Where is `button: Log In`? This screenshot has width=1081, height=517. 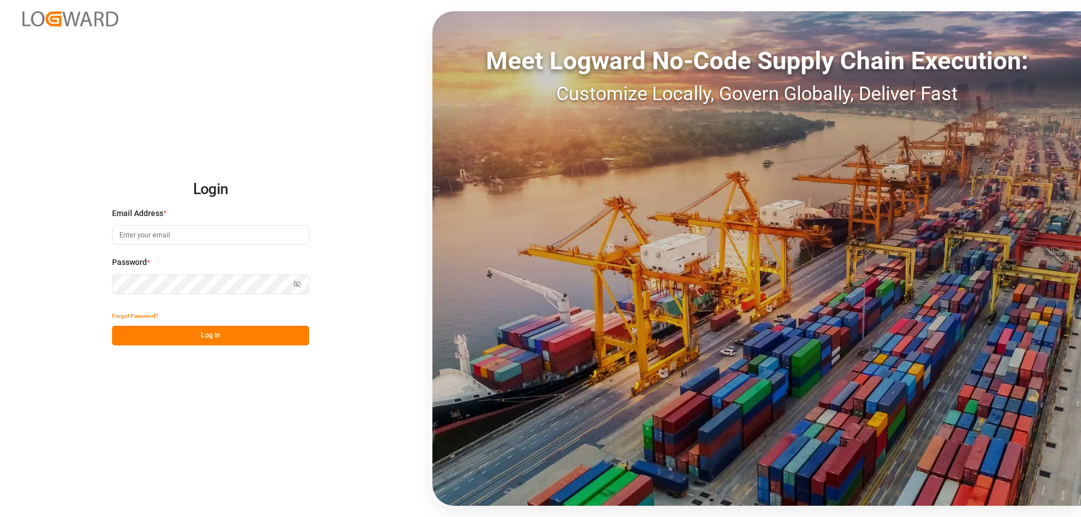 button: Log In is located at coordinates (211, 336).